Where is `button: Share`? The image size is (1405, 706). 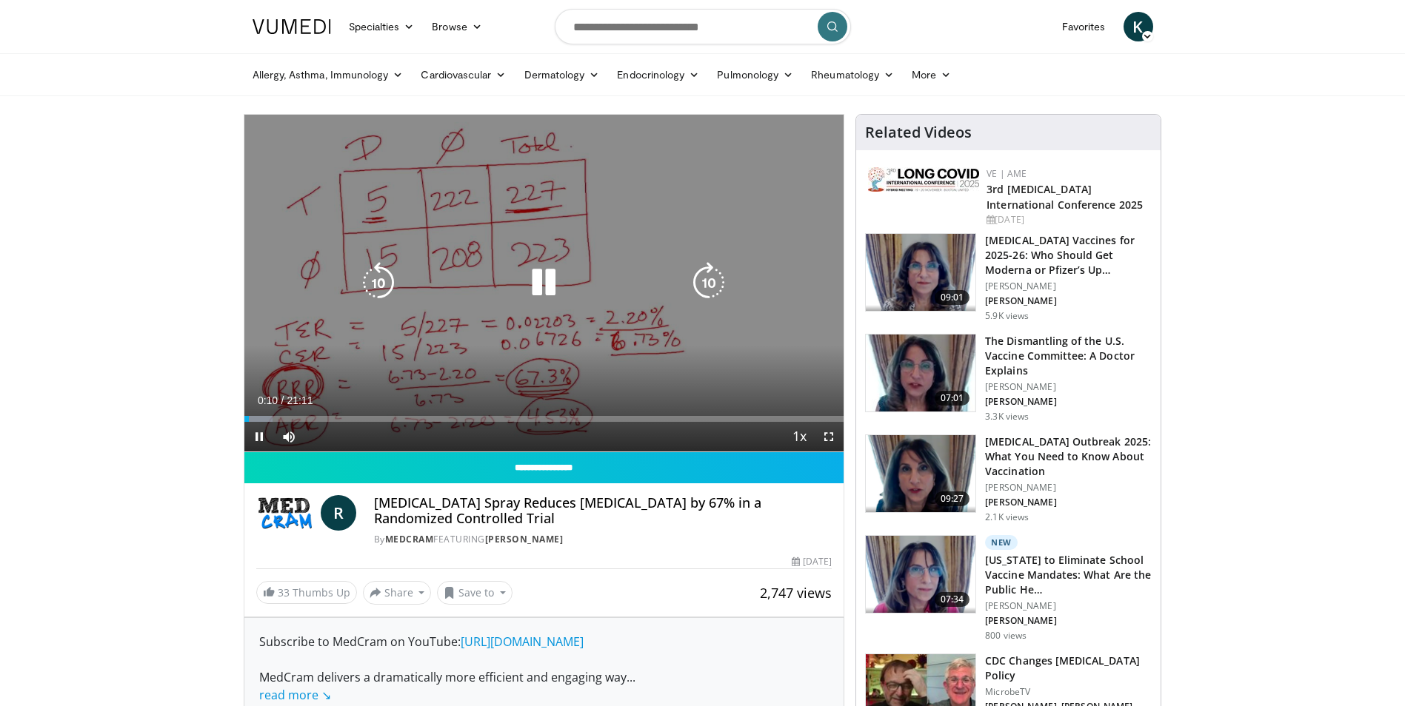 button: Share is located at coordinates (397, 593).